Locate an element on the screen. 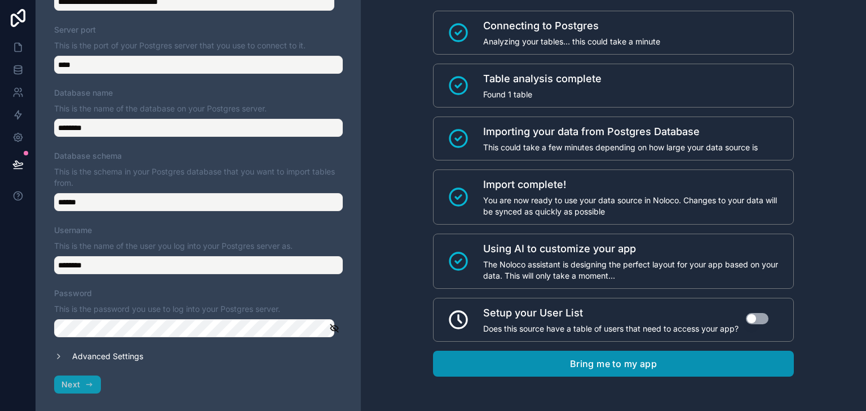 Image resolution: width=866 pixels, height=411 pixels. label: Server port is located at coordinates (75, 30).